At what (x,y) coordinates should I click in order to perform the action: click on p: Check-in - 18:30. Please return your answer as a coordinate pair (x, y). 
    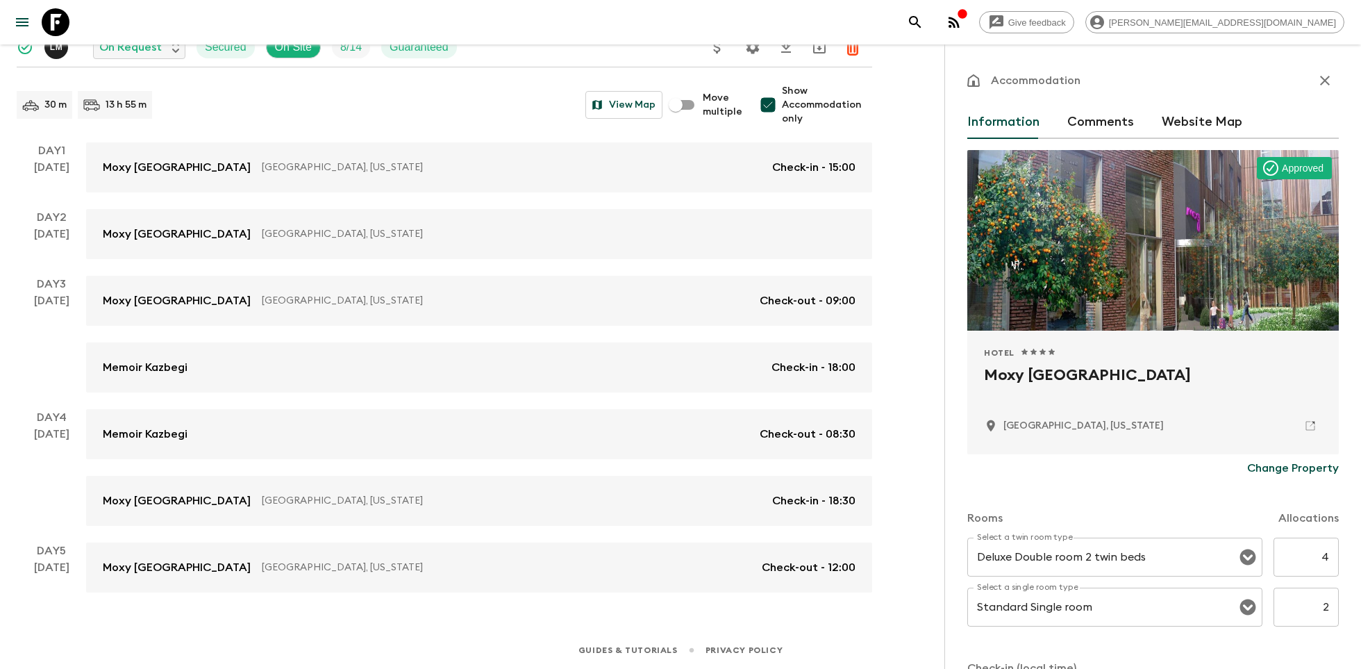
    Looking at the image, I should click on (814, 501).